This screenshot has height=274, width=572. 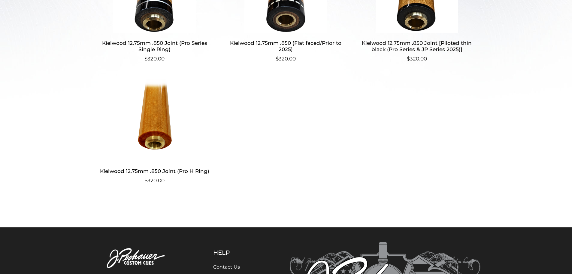 I want to click on h5: Help, so click(x=236, y=252).